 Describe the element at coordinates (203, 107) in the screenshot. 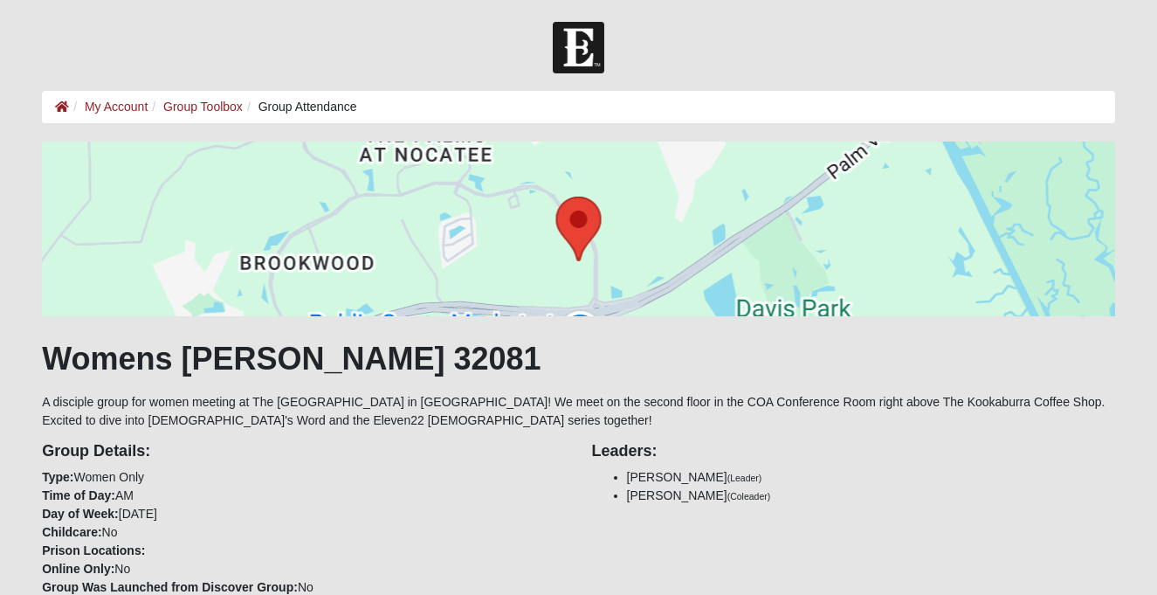

I see `a: Group Toolbox` at that location.